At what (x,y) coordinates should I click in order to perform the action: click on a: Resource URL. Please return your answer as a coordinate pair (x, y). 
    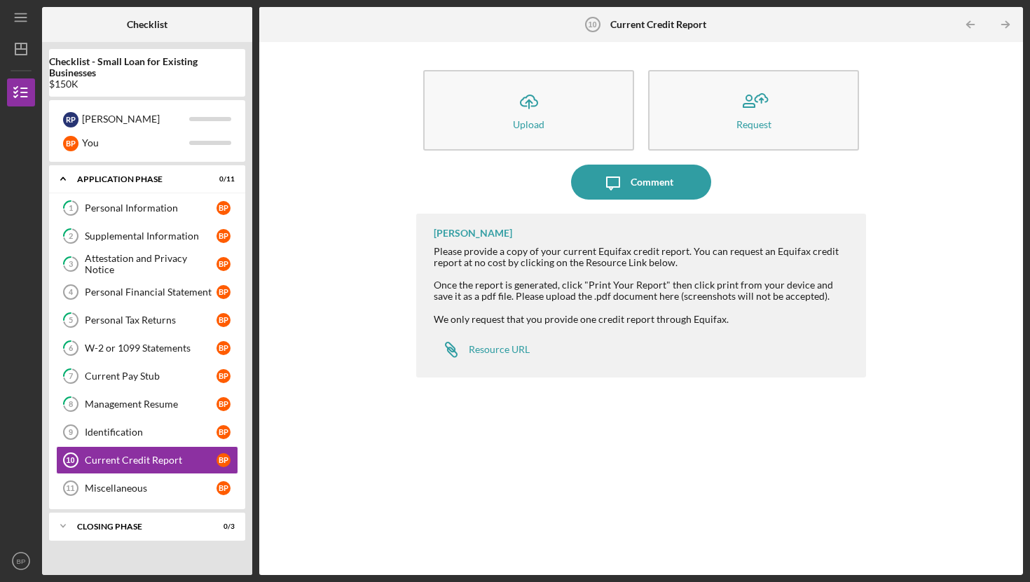
    Looking at the image, I should click on (481, 349).